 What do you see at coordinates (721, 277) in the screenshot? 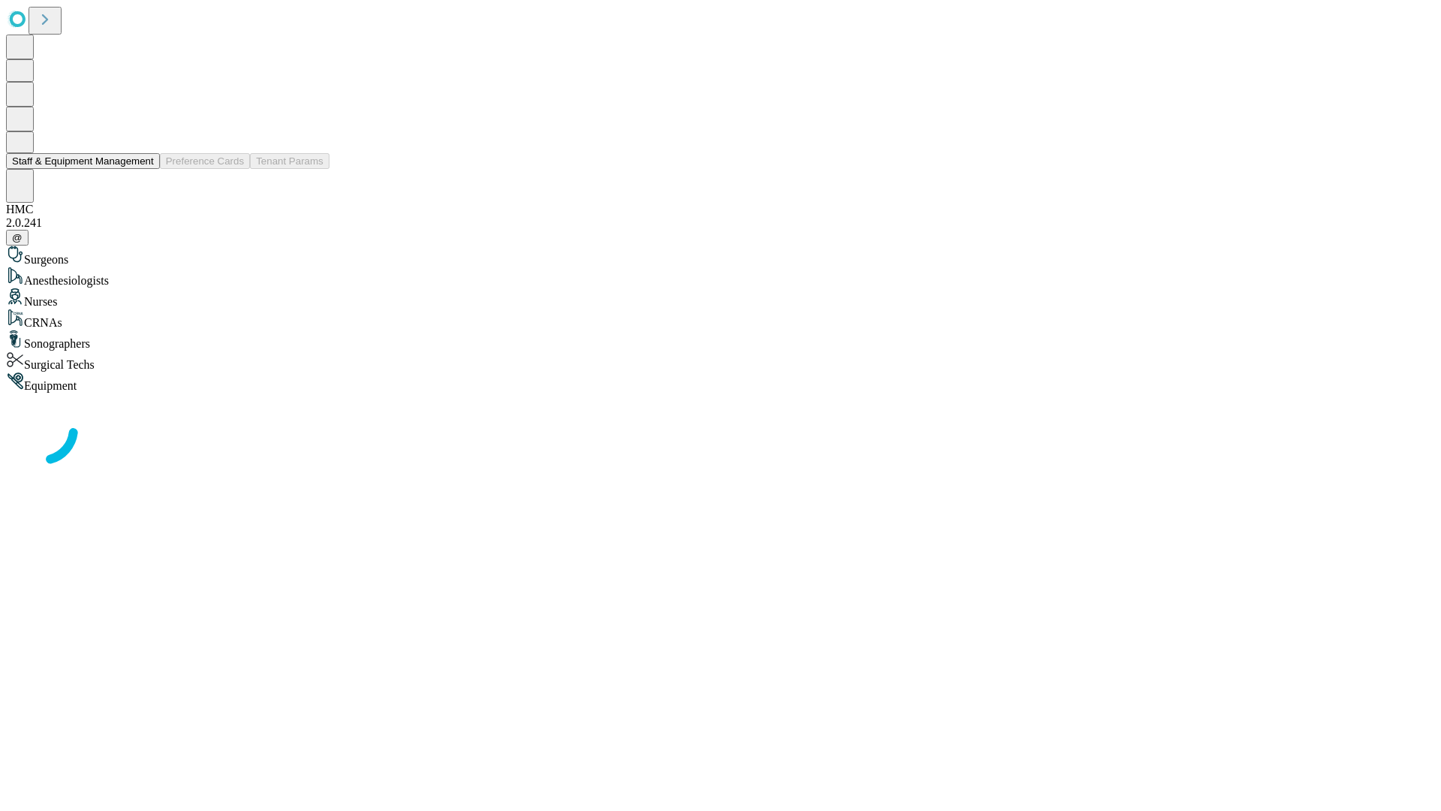
I see `div: Anesthesiologists` at bounding box center [721, 277].